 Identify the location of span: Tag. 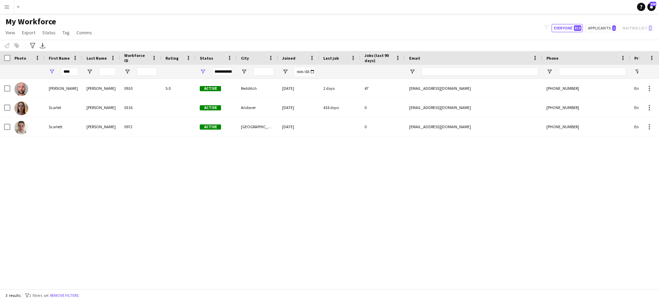
(66, 33).